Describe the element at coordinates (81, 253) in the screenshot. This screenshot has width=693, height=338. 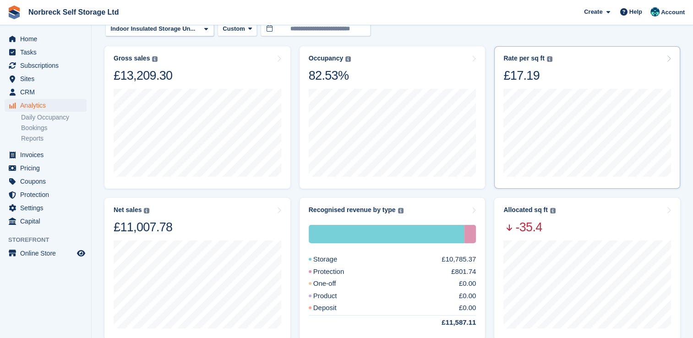
I see `a: Preview store` at that location.